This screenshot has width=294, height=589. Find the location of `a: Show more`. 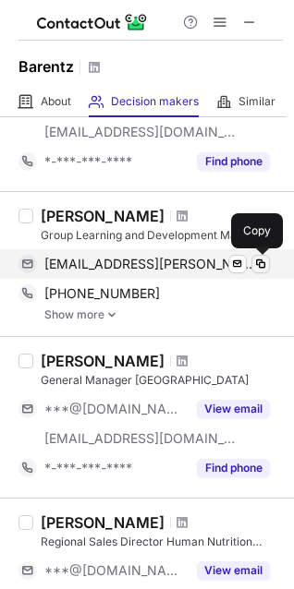

a: Show more is located at coordinates (163, 315).